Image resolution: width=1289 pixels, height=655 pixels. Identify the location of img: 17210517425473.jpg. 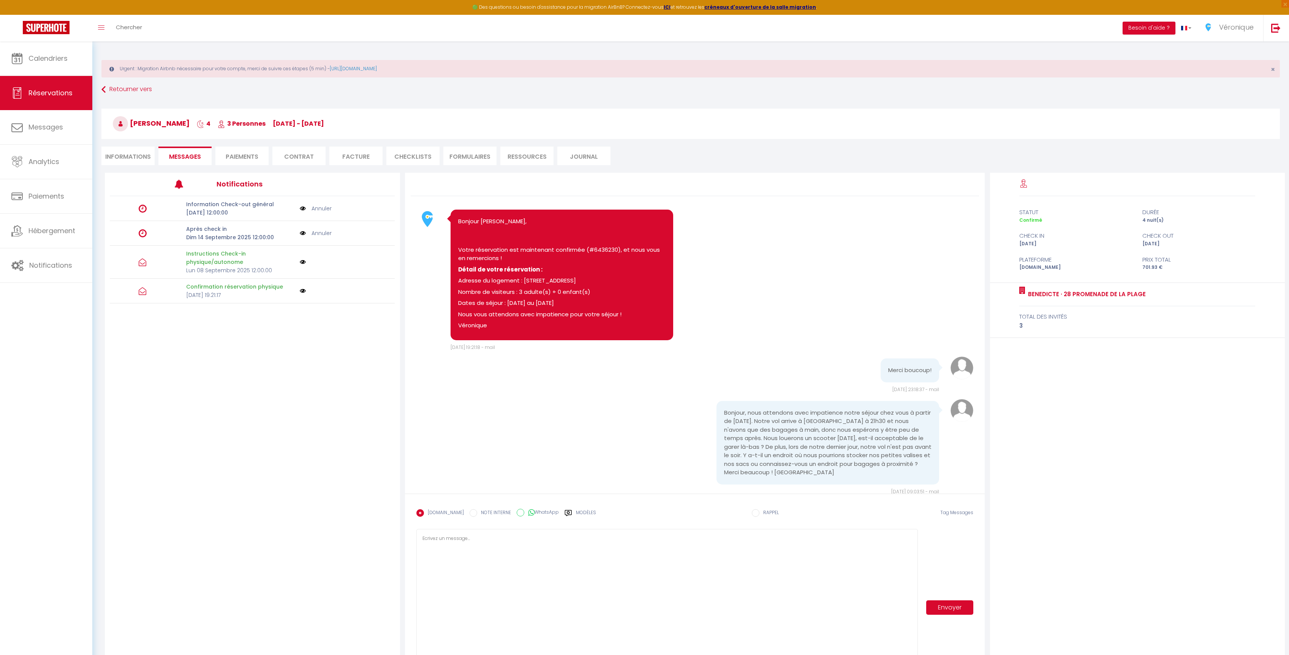
(428, 219).